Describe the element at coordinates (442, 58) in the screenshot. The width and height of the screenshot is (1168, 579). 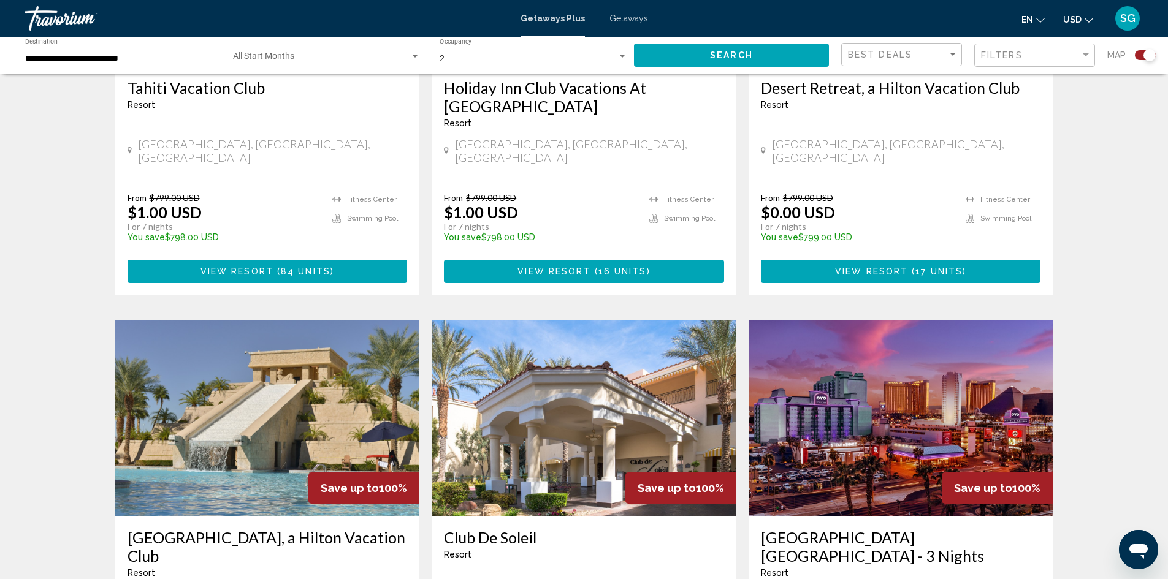
I see `span: 2` at that location.